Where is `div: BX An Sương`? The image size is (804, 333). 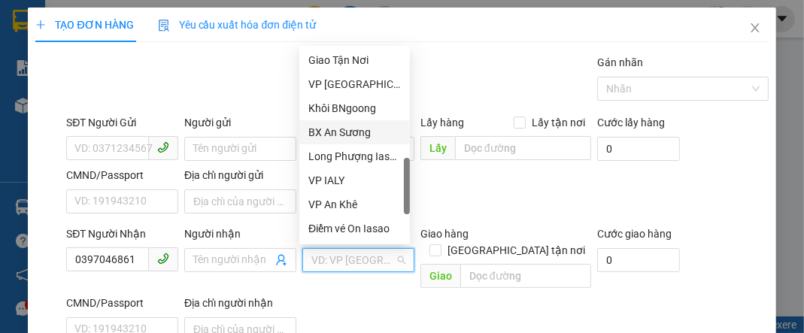 div: BX An Sương is located at coordinates (354, 132).